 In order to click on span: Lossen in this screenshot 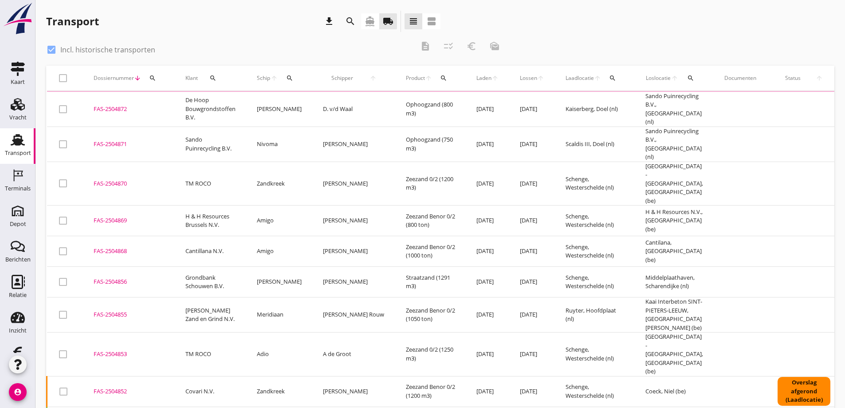, I will do `click(529, 78)`.